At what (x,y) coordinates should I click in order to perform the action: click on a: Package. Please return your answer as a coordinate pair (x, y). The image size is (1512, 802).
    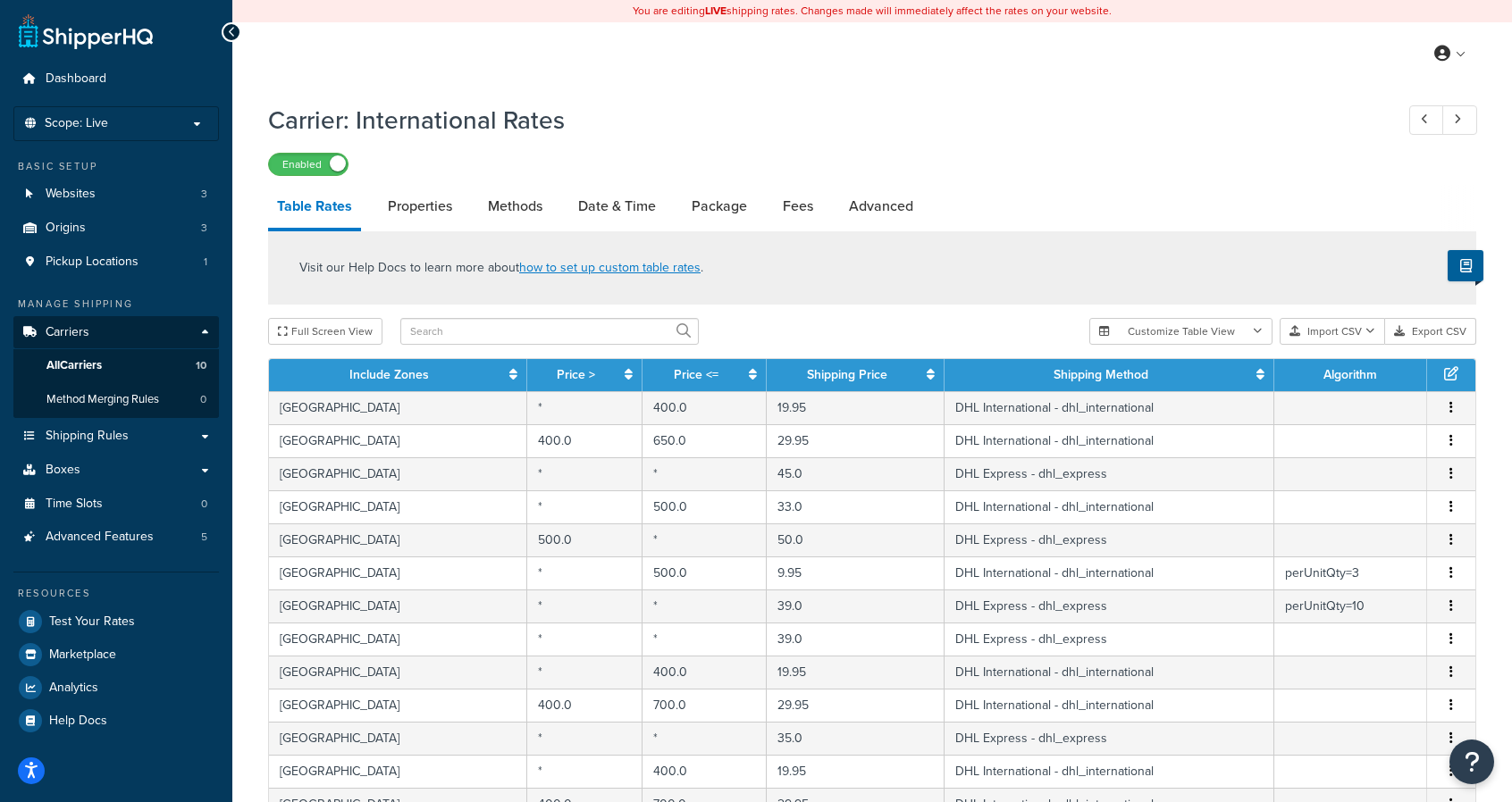
    Looking at the image, I should click on (720, 207).